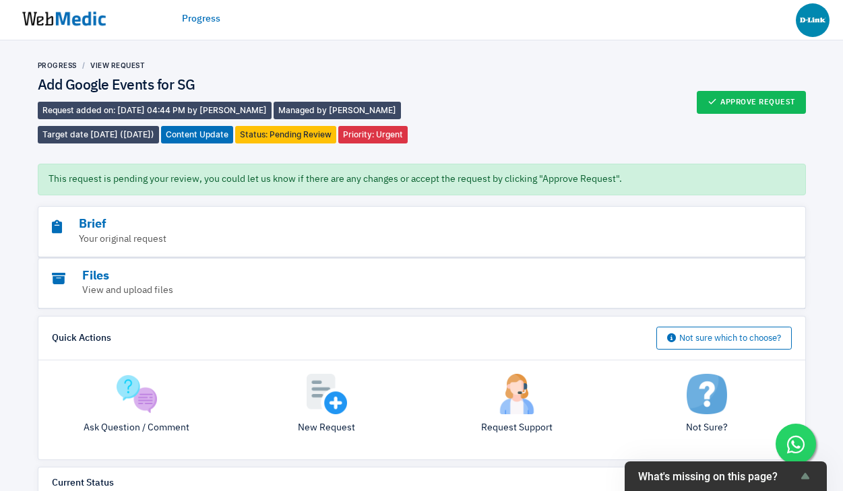 The height and width of the screenshot is (491, 843). What do you see at coordinates (230, 86) in the screenshot?
I see `h4: Add Google Events for SG` at bounding box center [230, 86].